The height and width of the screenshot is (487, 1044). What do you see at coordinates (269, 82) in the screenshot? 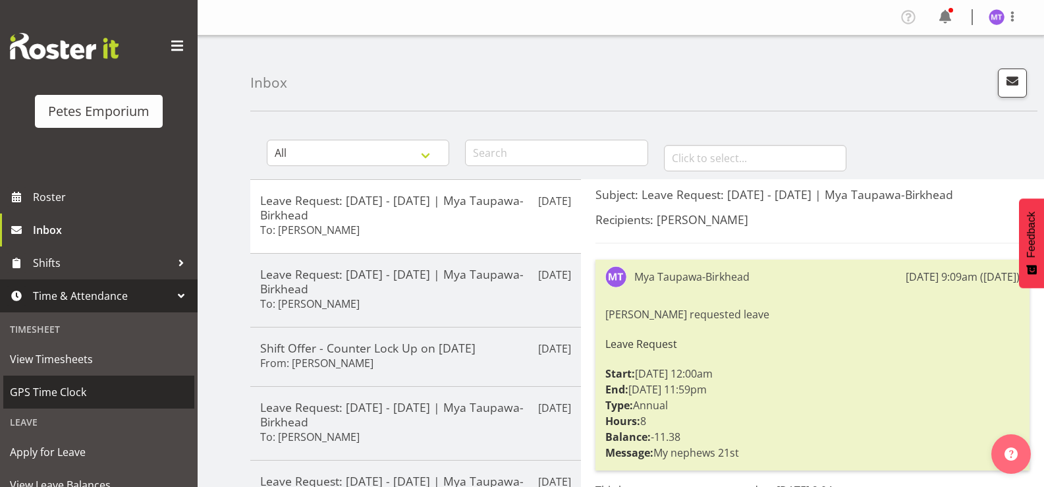
I see `h4: Inbox` at bounding box center [269, 82].